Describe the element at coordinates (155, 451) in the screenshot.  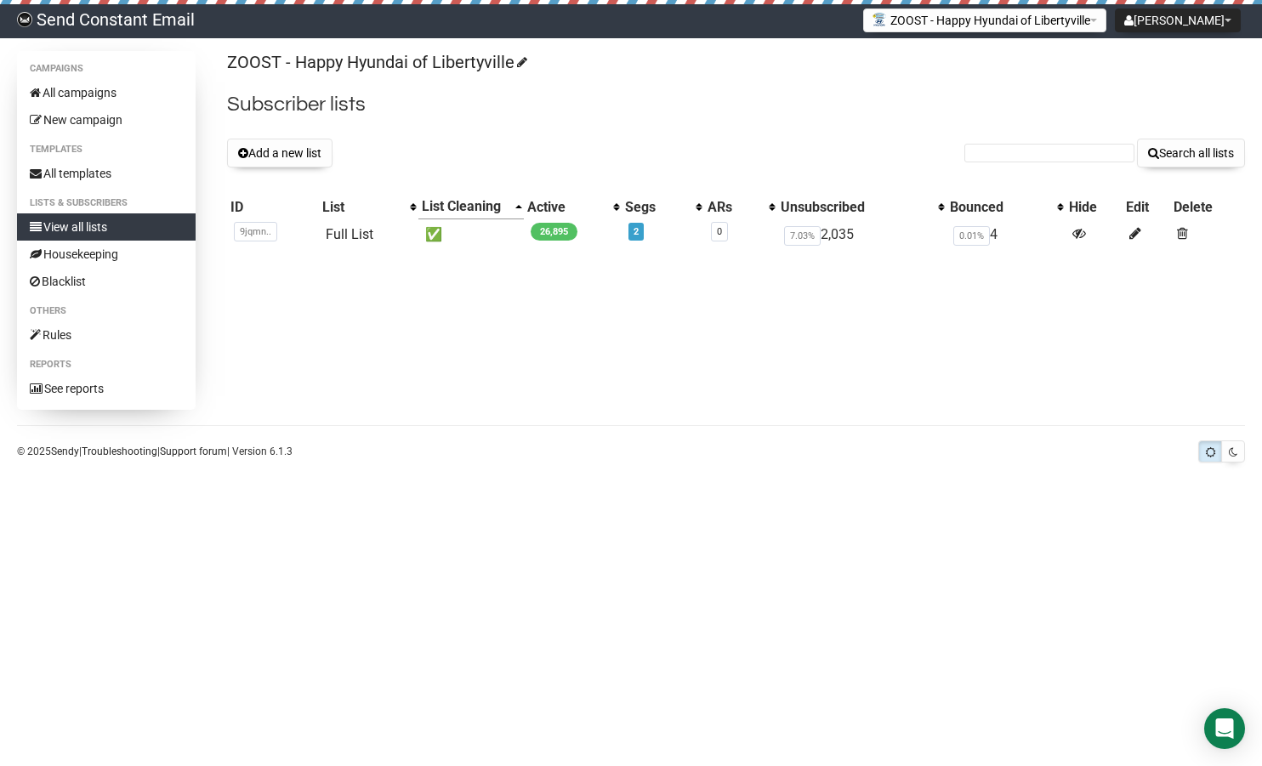
I see `p: © 2025 | | | Version 6.1.3` at that location.